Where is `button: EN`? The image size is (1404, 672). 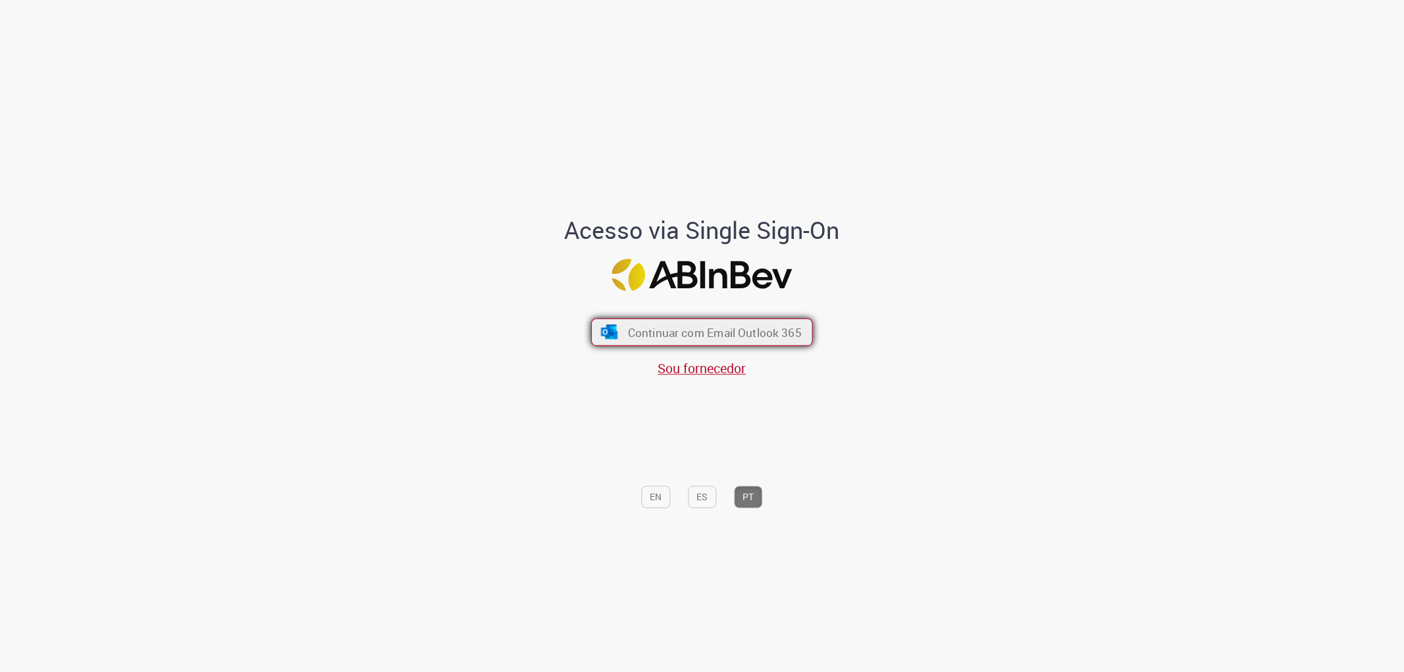
button: EN is located at coordinates (656, 497).